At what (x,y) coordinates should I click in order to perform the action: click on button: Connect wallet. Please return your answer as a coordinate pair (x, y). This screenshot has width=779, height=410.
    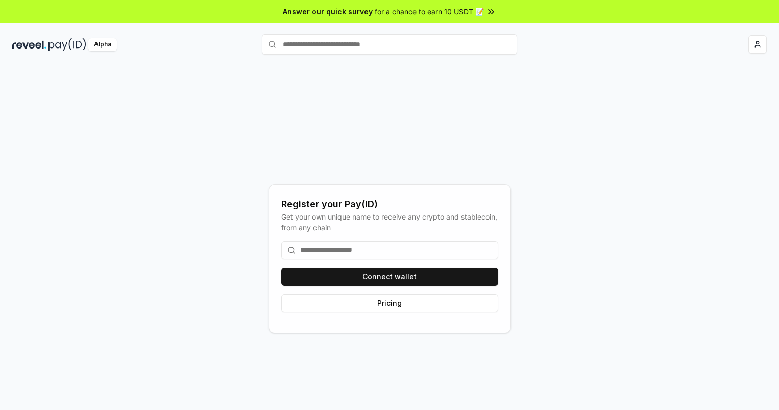
    Looking at the image, I should click on (389, 277).